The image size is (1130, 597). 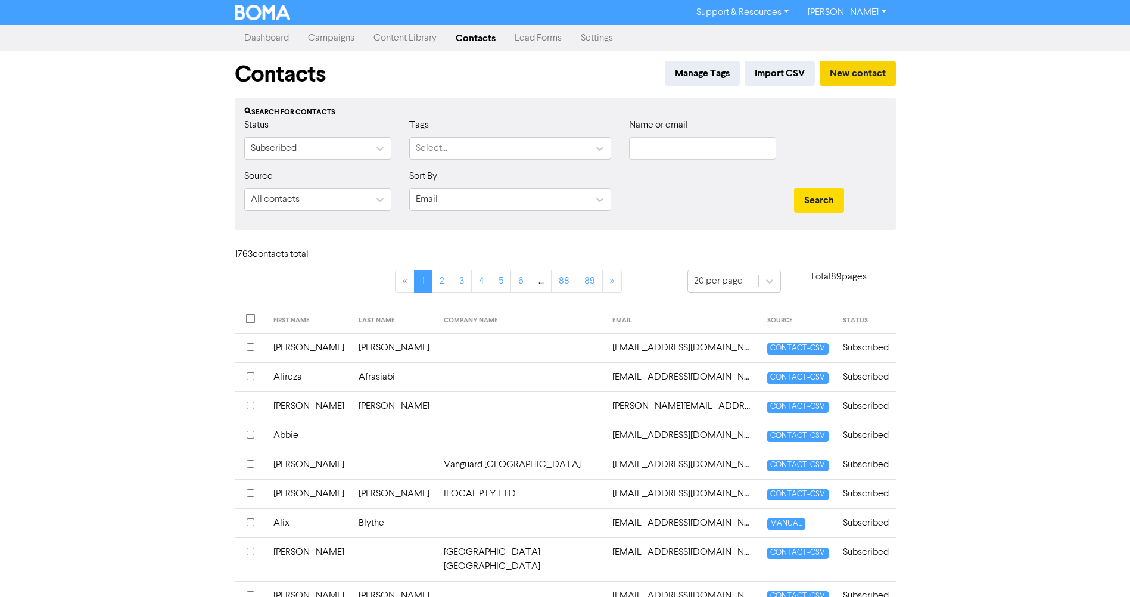 What do you see at coordinates (858, 73) in the screenshot?
I see `button: New contact` at bounding box center [858, 73].